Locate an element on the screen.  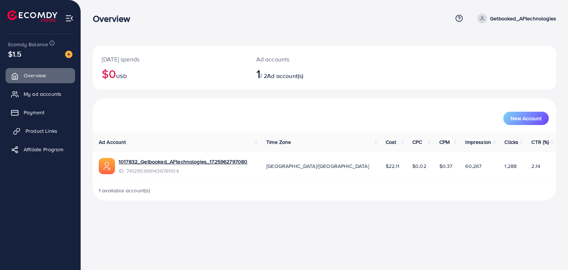
img: logo is located at coordinates (32, 16).